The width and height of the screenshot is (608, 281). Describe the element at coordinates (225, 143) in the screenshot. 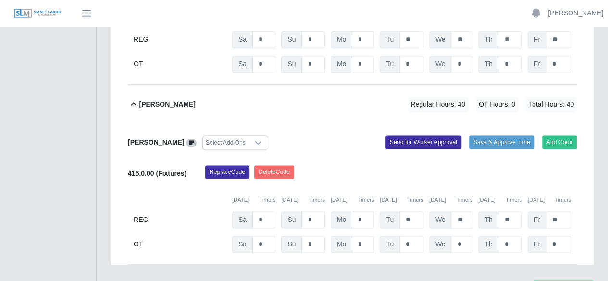

I see `div: Select Add Ons` at that location.